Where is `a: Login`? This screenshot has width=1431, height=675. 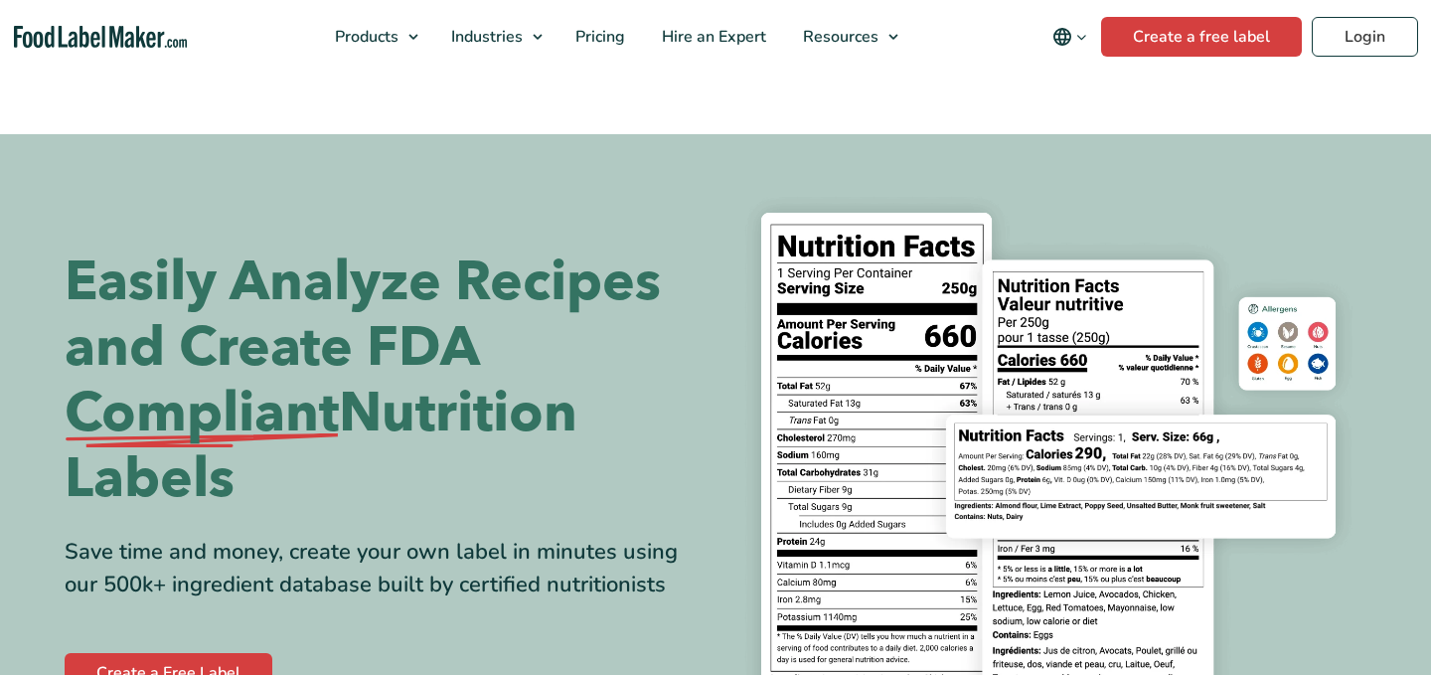
a: Login is located at coordinates (1365, 37).